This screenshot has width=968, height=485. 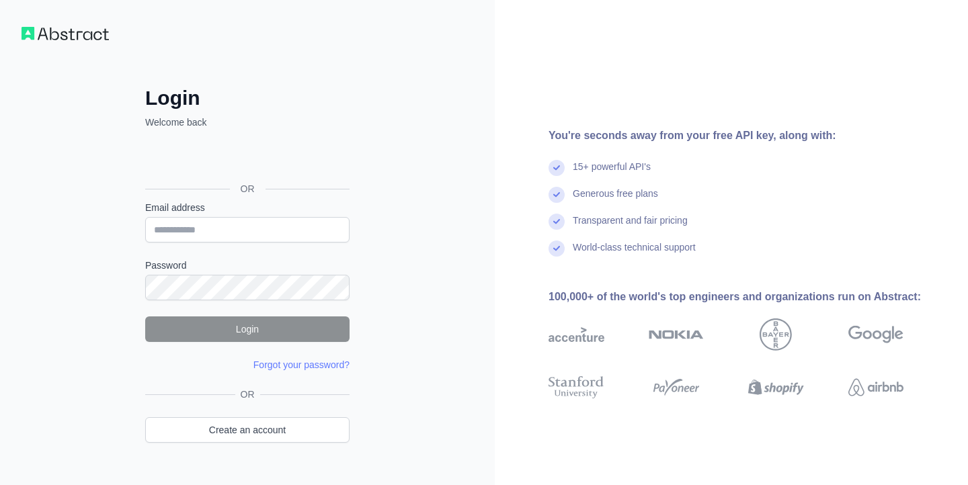 I want to click on a: Create an account, so click(x=247, y=430).